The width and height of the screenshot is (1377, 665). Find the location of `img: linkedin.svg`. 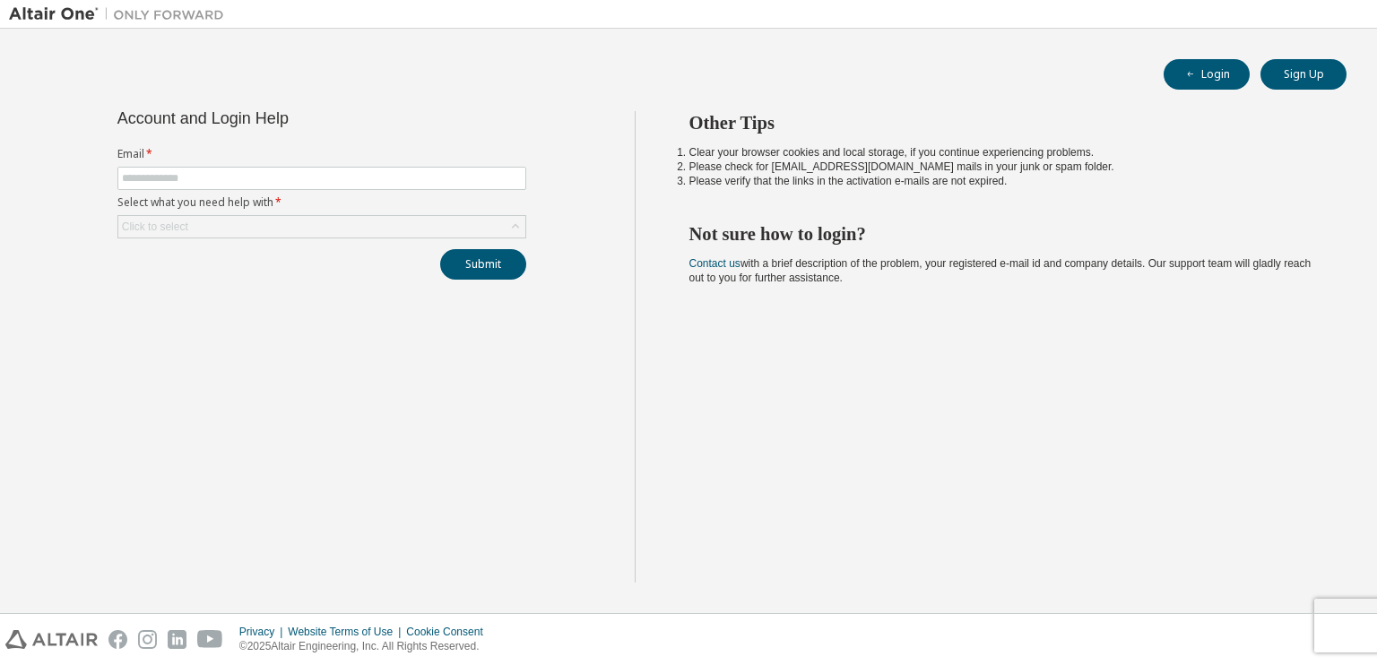

img: linkedin.svg is located at coordinates (177, 639).